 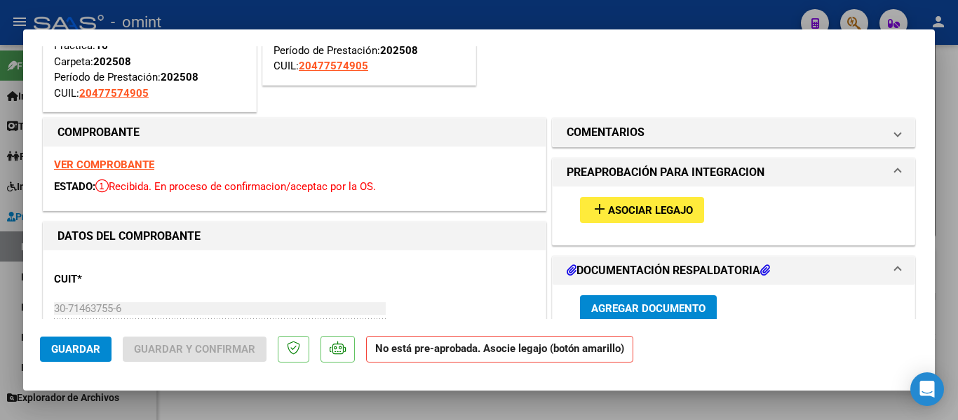 What do you see at coordinates (734, 173) in the screenshot?
I see `mat-expansion-panel-header: PREAPROBACIÓN PARA INTEGRACION` at bounding box center [734, 173].